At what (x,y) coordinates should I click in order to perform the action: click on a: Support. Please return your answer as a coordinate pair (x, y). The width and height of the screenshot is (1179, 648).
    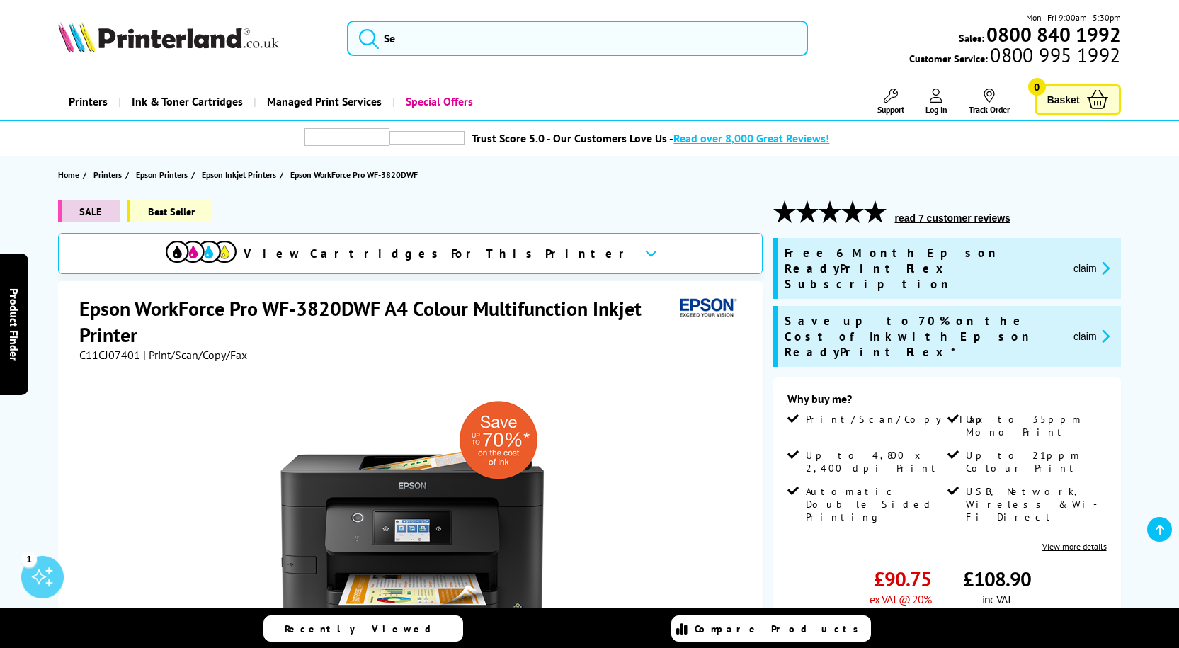
    Looking at the image, I should click on (891, 101).